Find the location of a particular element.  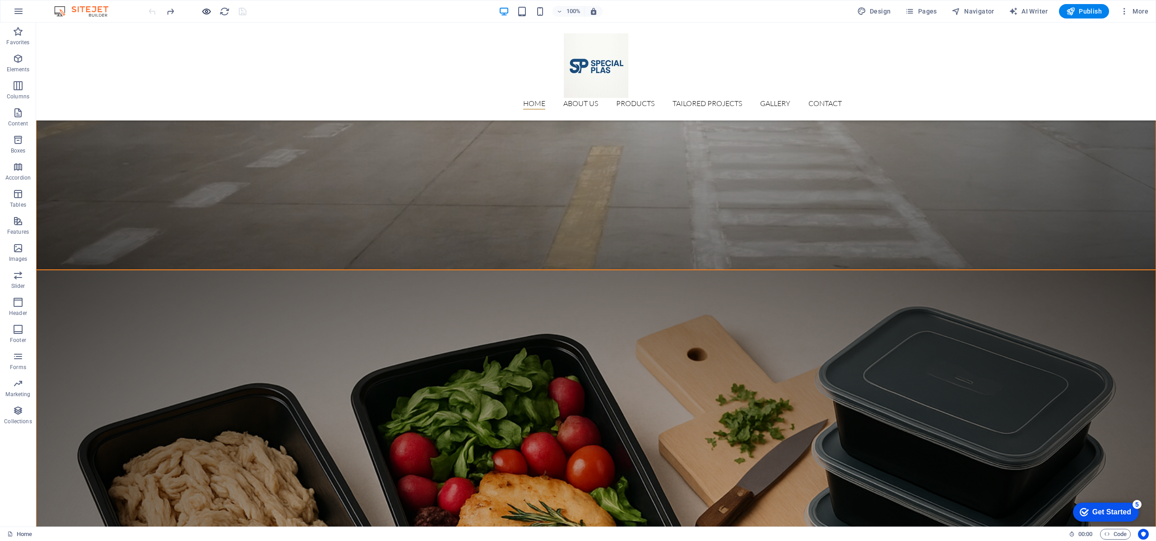

button: Publish is located at coordinates (1084, 11).